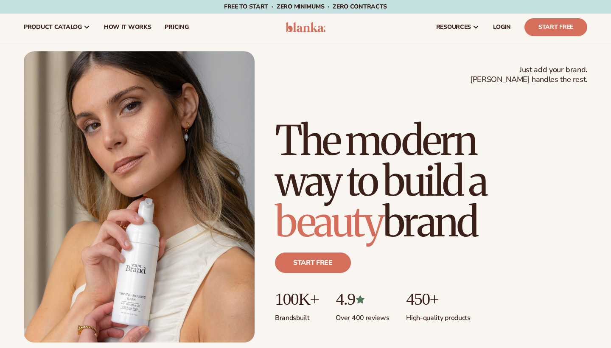  What do you see at coordinates (362, 315) in the screenshot?
I see `p: Over 400 reviews` at bounding box center [362, 315].